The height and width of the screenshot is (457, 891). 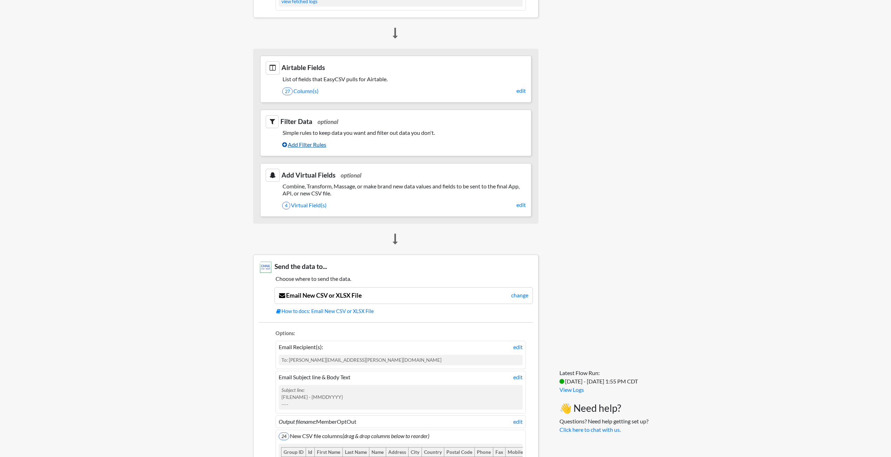 I want to click on li: MemberOptOut, so click(x=400, y=421).